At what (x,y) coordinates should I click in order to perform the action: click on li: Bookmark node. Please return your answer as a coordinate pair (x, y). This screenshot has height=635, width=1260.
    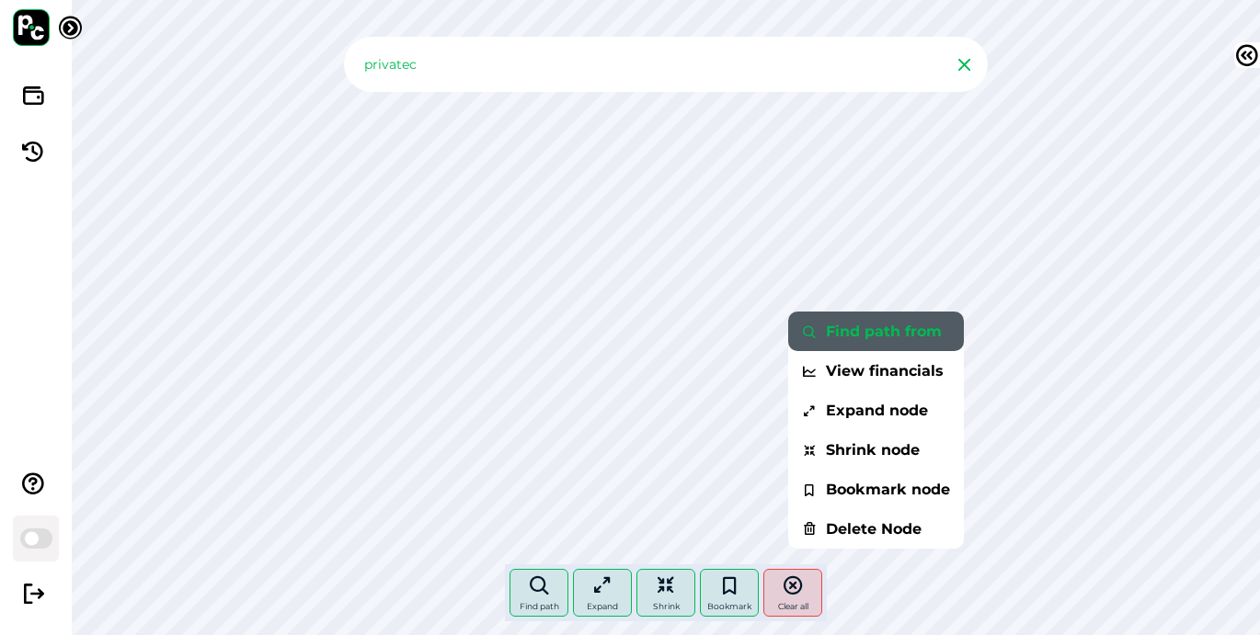
    Looking at the image, I should click on (875, 489).